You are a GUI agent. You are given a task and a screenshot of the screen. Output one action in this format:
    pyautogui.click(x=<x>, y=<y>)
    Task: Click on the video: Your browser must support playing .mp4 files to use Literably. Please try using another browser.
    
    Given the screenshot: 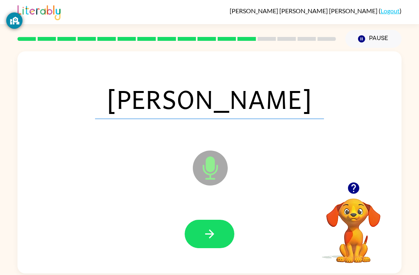 What is the action you would take?
    pyautogui.click(x=354, y=225)
    